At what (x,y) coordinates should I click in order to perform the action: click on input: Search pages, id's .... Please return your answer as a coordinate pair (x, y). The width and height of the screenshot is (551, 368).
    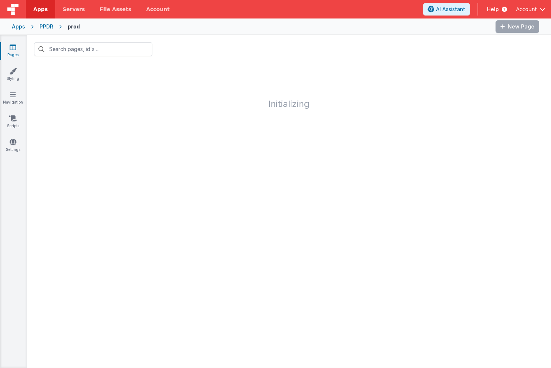
    Looking at the image, I should click on (93, 49).